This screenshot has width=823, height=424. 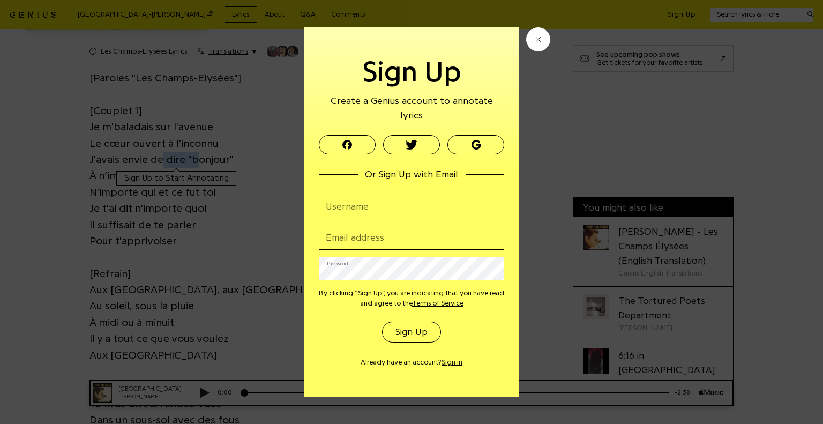 I want to click on img: 72x72bb.jpg, so click(x=21, y=13).